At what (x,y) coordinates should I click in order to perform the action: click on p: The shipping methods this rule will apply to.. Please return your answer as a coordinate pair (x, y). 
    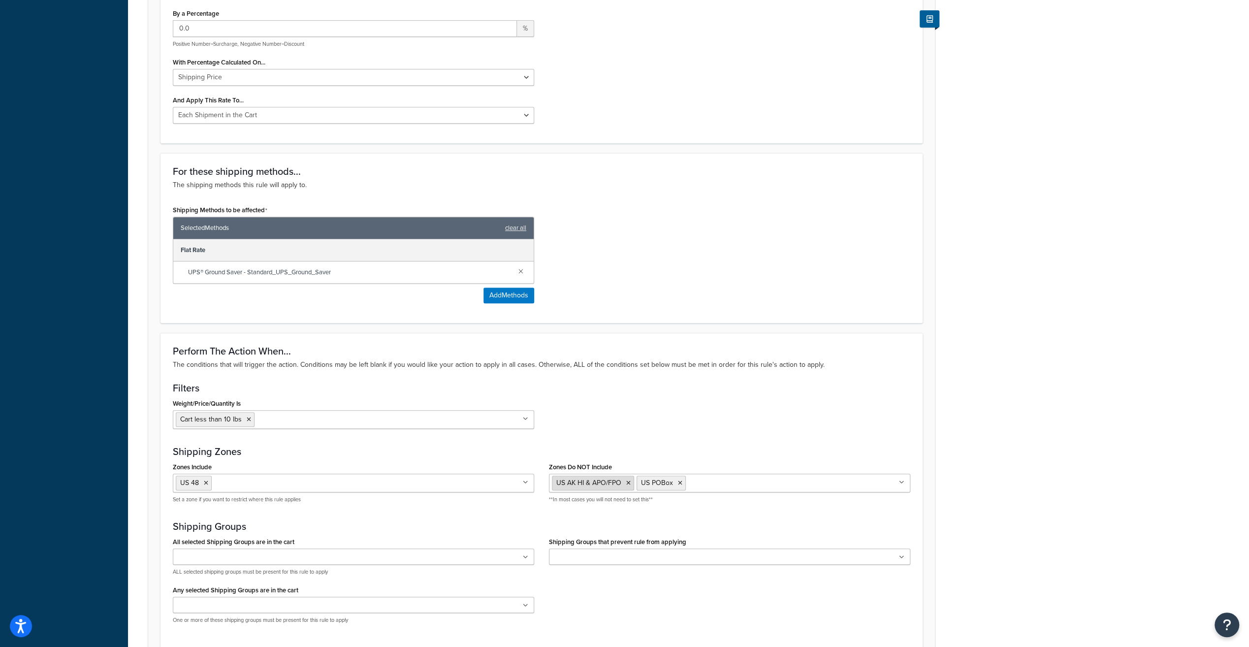
    Looking at the image, I should click on (541, 185).